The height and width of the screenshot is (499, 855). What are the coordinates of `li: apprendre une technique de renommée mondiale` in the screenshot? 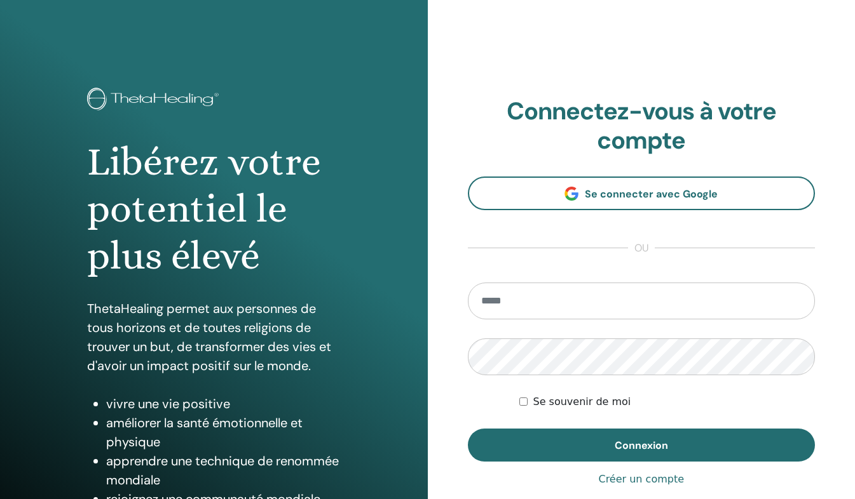 It's located at (223, 471).